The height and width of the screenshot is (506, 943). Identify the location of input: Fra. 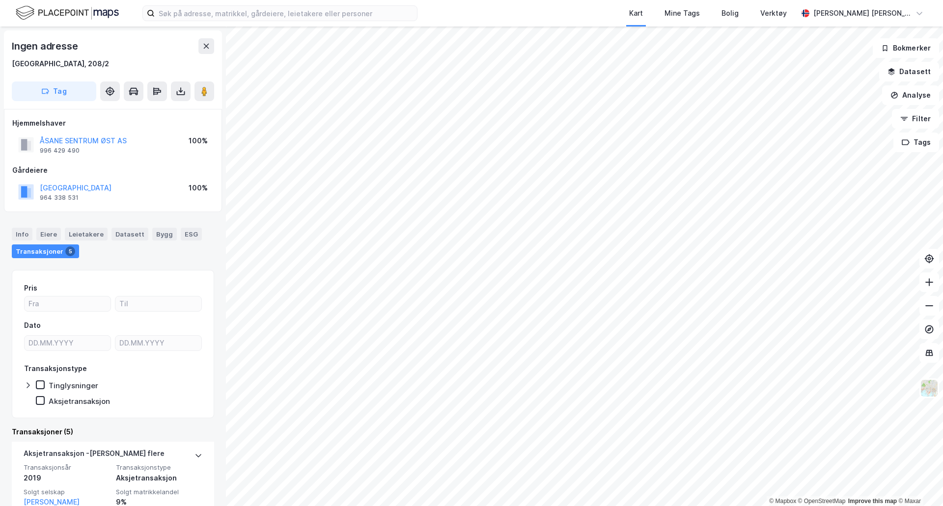
(67, 304).